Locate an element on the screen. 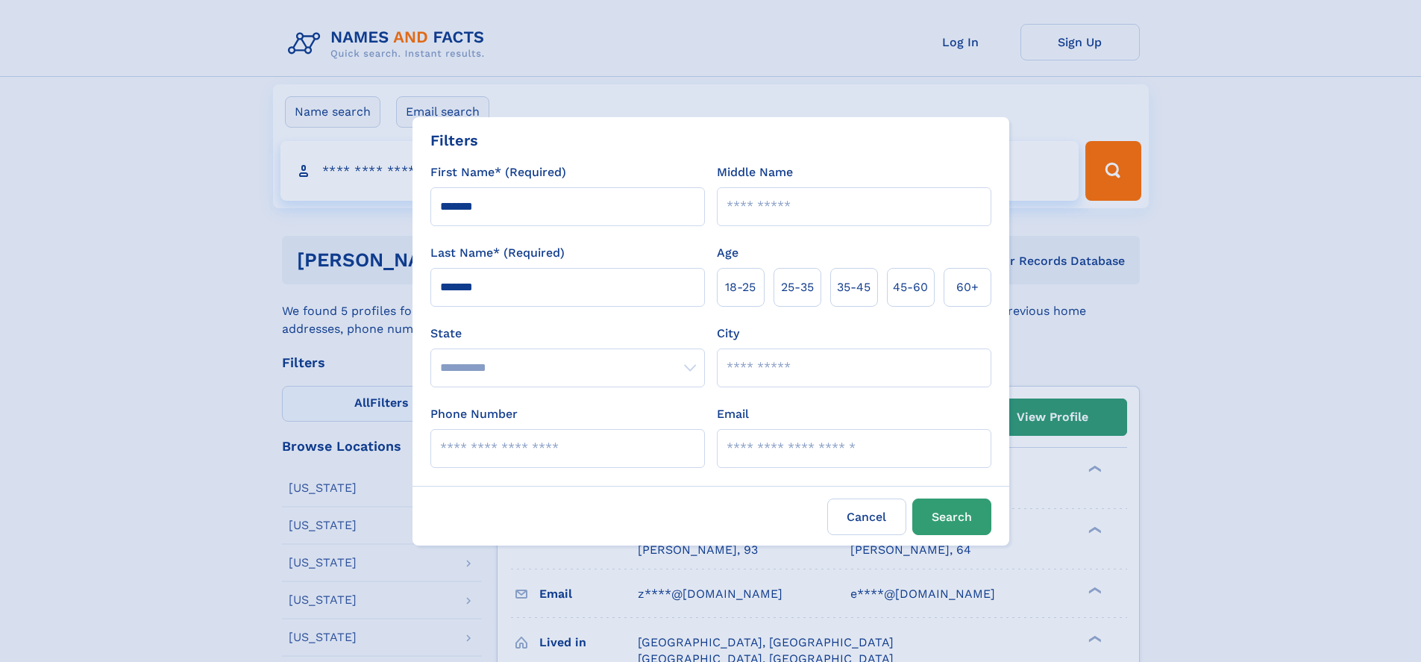  div: Filters is located at coordinates (454, 140).